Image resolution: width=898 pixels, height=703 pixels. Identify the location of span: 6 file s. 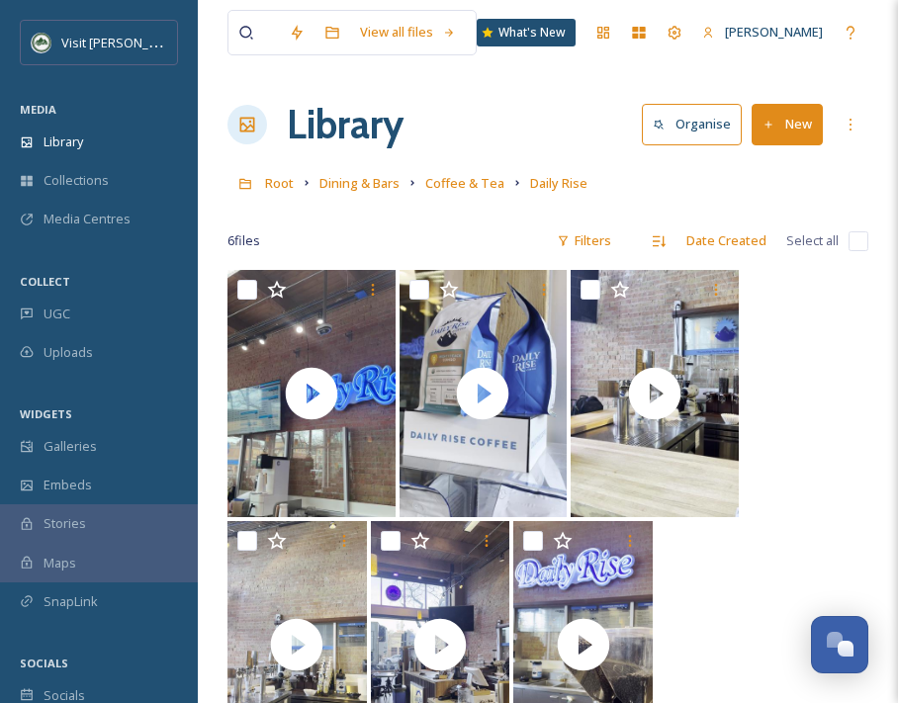
(243, 240).